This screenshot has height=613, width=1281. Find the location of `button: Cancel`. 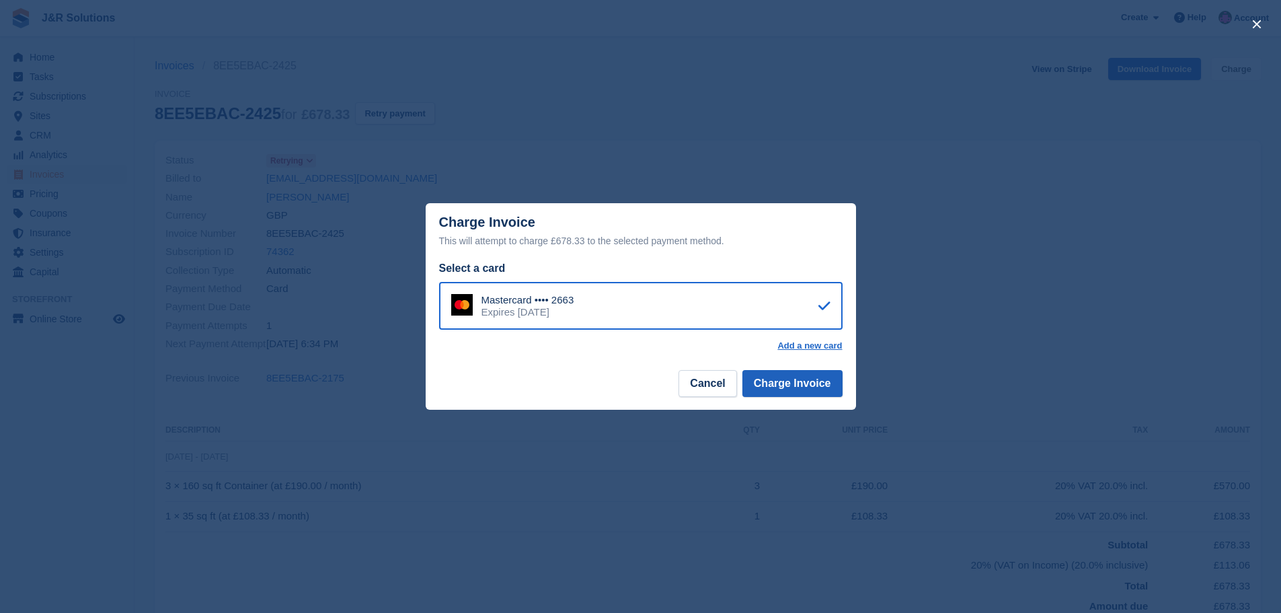

button: Cancel is located at coordinates (707, 383).